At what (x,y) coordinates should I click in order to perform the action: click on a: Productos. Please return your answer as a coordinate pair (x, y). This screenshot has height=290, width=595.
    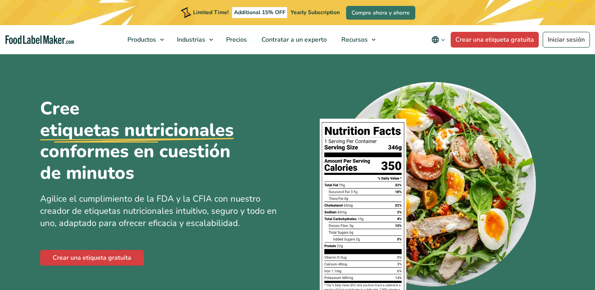
    Looking at the image, I should click on (144, 40).